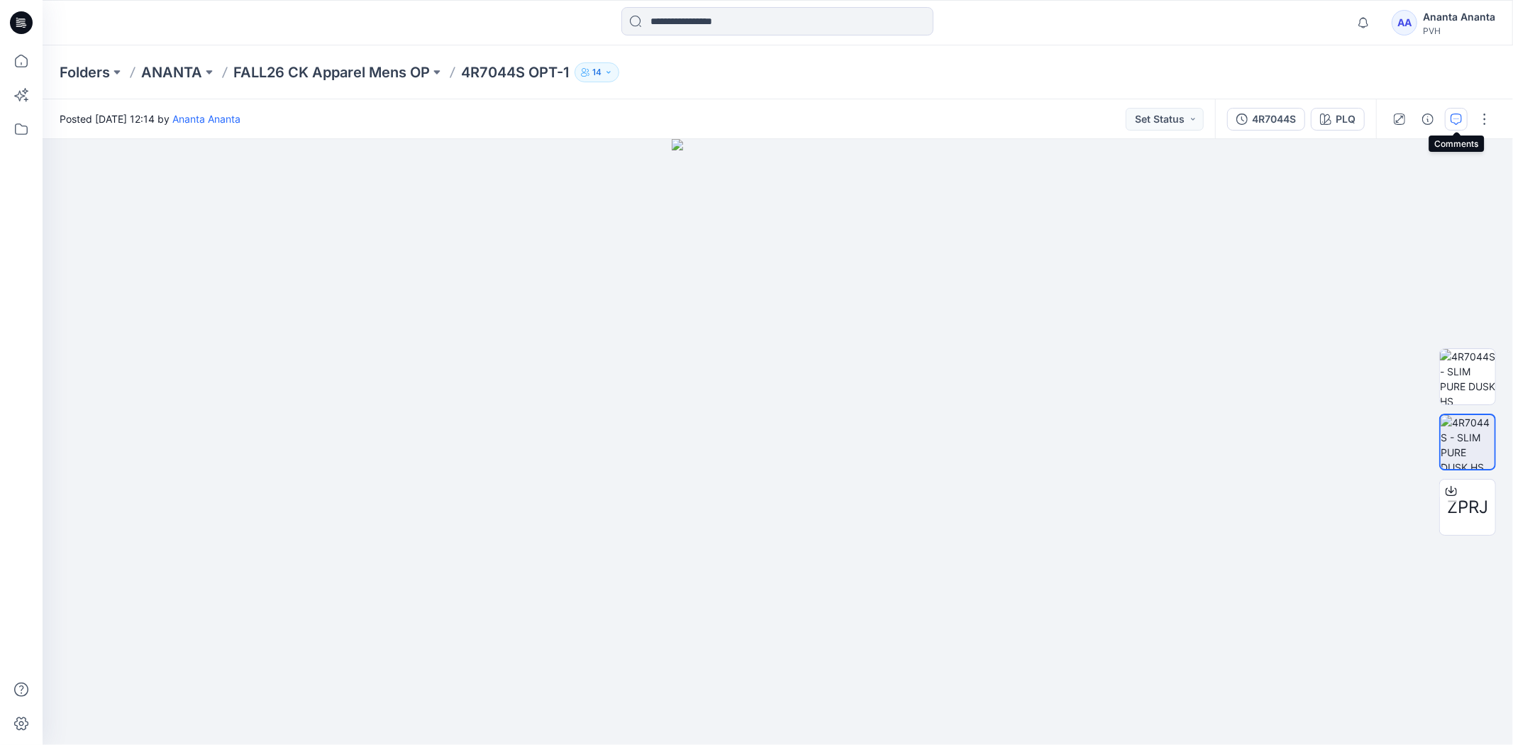 The width and height of the screenshot is (1513, 745). I want to click on a: Folders, so click(84, 72).